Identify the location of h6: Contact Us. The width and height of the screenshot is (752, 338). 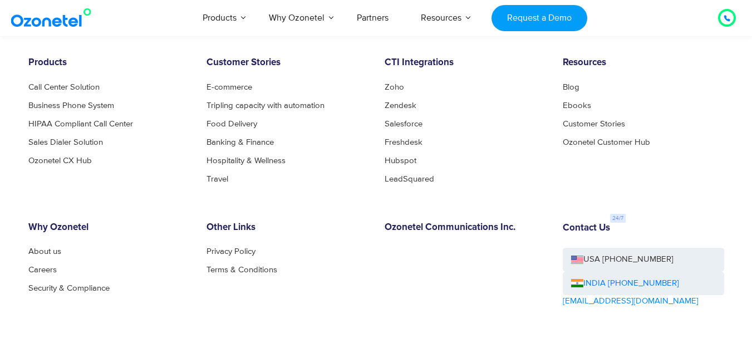
(586, 228).